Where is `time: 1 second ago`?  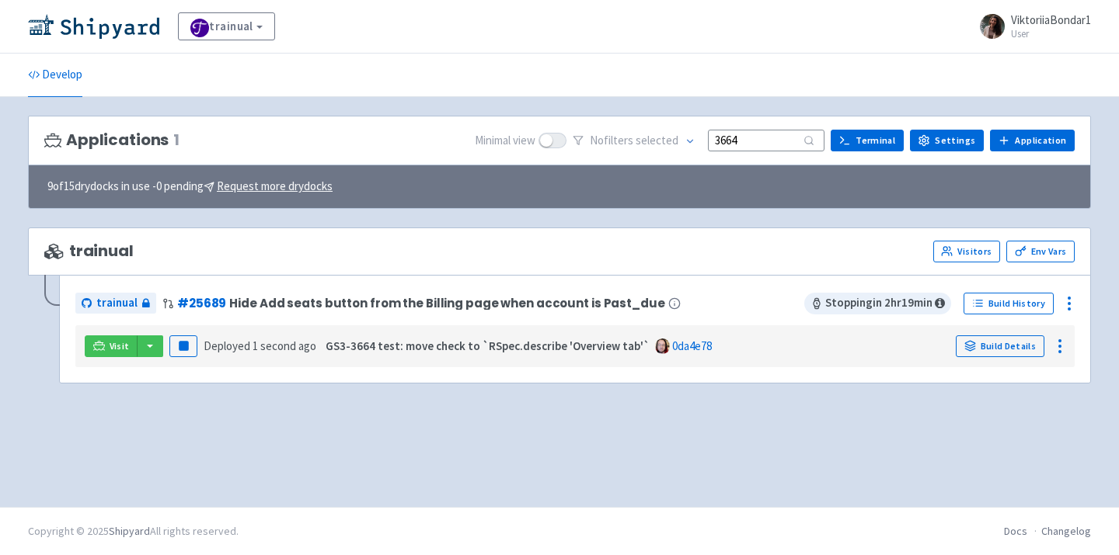 time: 1 second ago is located at coordinates (284, 346).